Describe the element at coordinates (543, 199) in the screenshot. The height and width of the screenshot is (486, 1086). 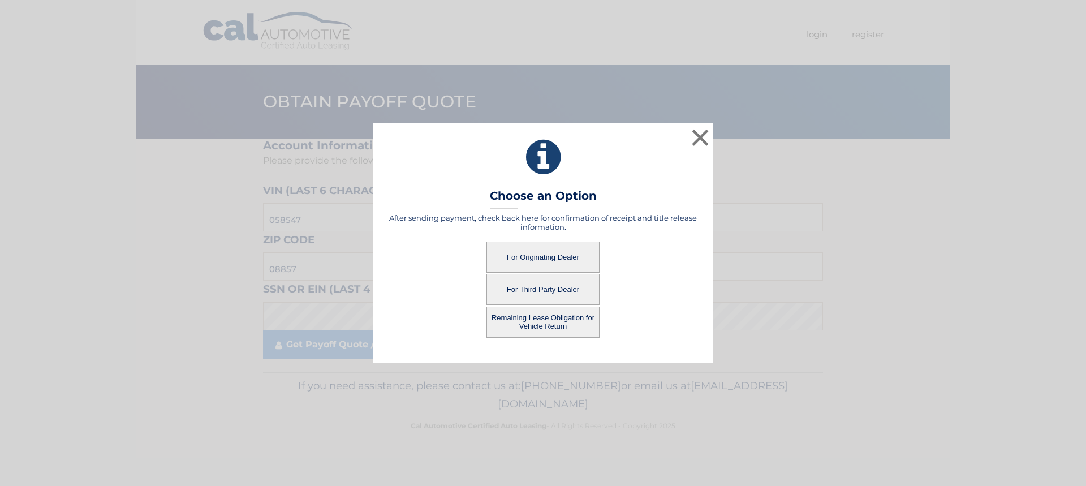
I see `h3: Choose an Option` at that location.